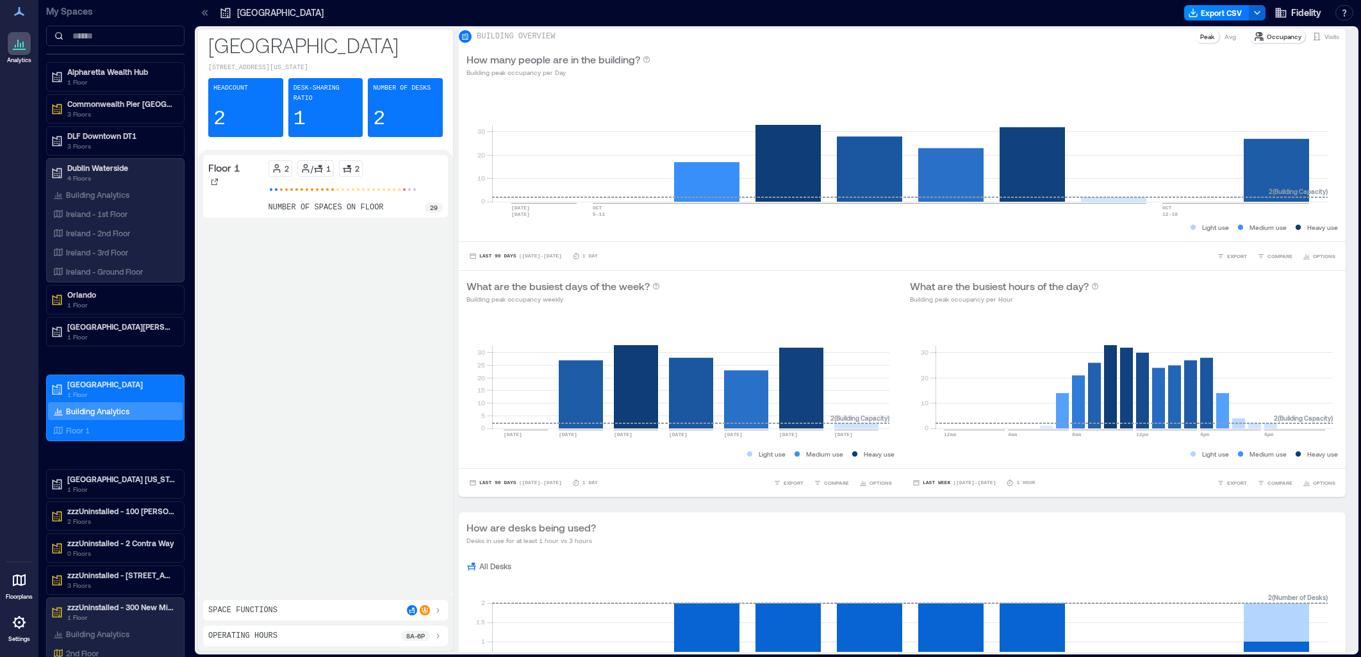  Describe the element at coordinates (402, 88) in the screenshot. I see `p: Number of Desks` at that location.